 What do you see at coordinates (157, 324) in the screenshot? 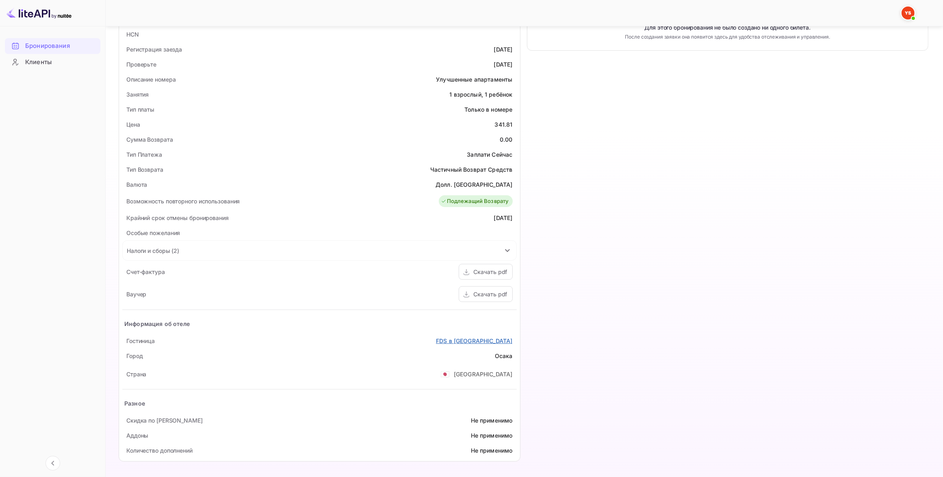
I see `div: Информация об отеле` at bounding box center [157, 324].